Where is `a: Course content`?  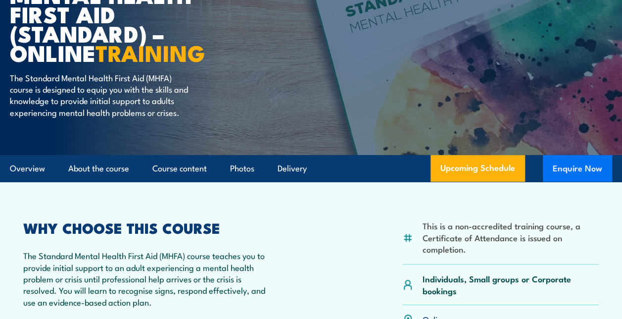 a: Course content is located at coordinates (180, 168).